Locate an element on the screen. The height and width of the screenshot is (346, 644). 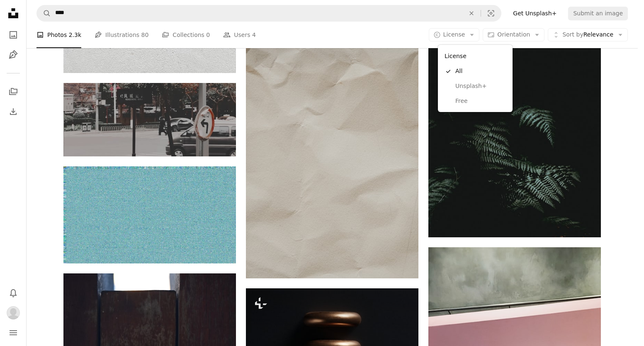
span: Unsplash+ is located at coordinates (481, 86).